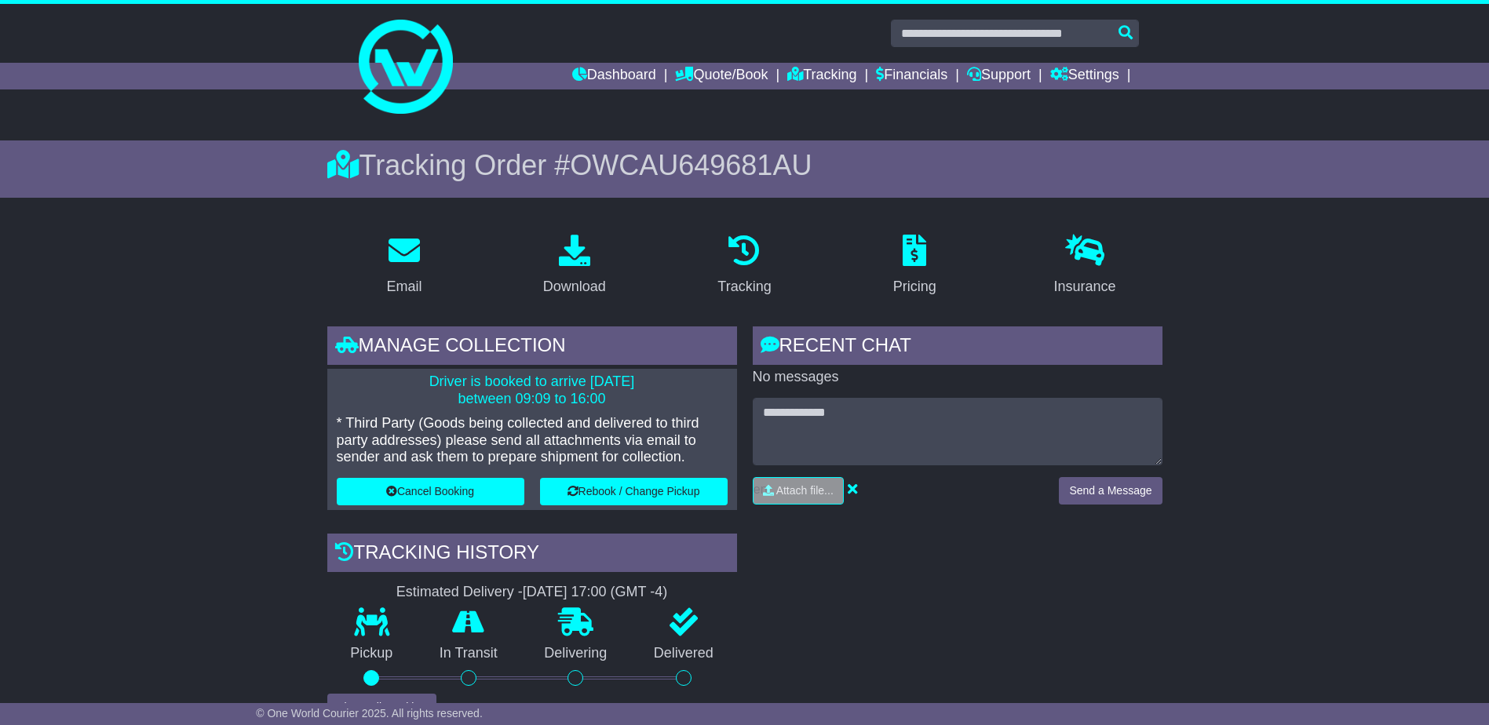 The width and height of the screenshot is (1489, 725). I want to click on a: Settings, so click(1085, 76).